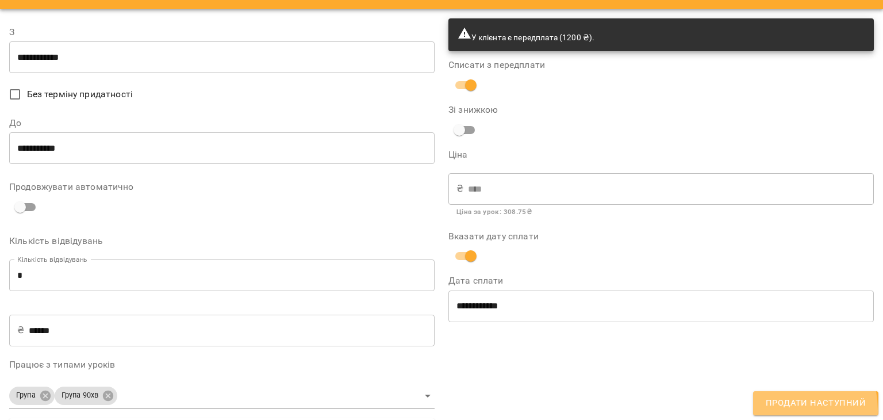 The image size is (883, 420). Describe the element at coordinates (222, 187) in the screenshot. I see `label: Продовжувати автоматично` at that location.